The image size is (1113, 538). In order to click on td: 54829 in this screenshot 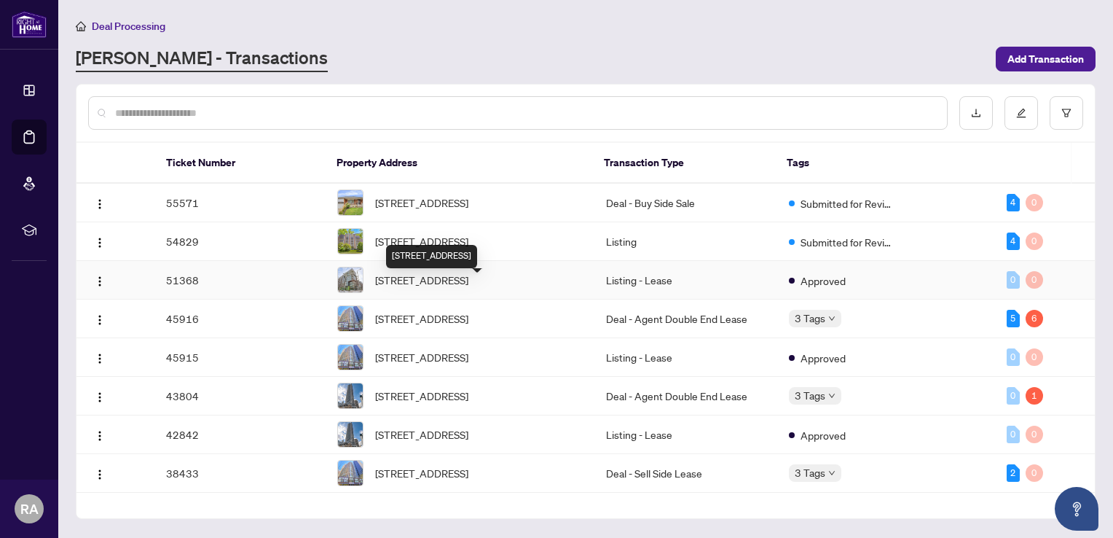, I will do `click(240, 241)`.